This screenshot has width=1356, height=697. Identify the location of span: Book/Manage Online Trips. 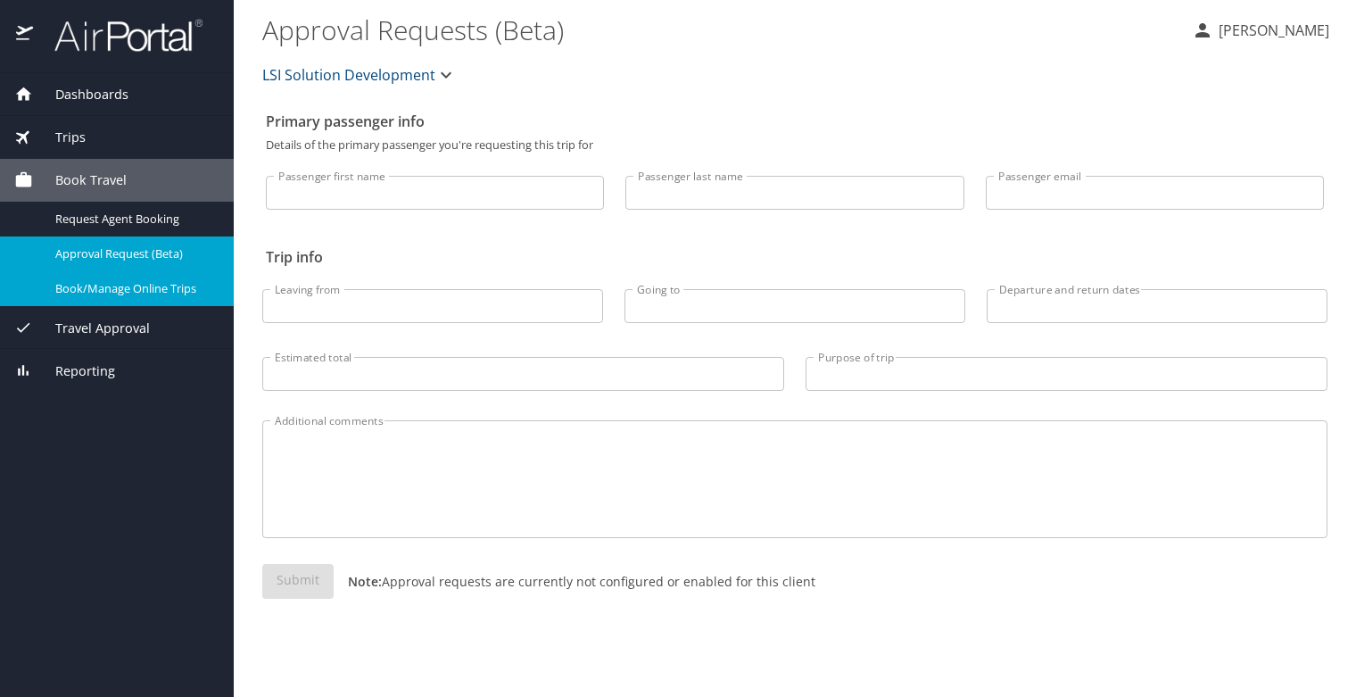
(134, 288).